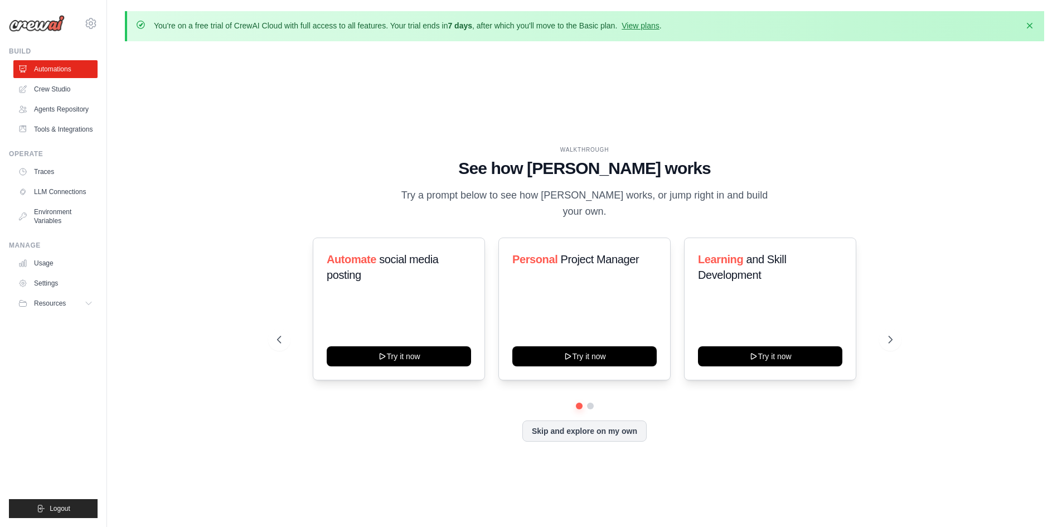 This screenshot has height=527, width=1062. I want to click on span: Project Manager, so click(600, 259).